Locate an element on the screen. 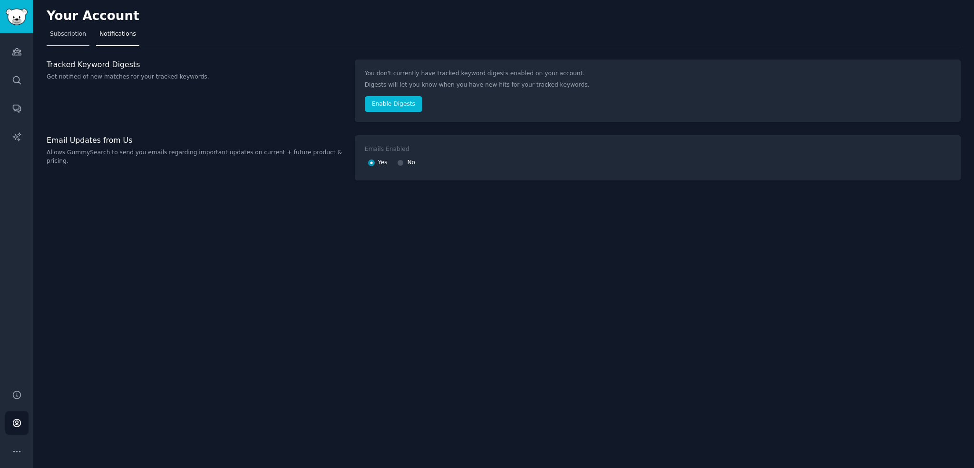 Image resolution: width=974 pixels, height=468 pixels. h3: Tracked Keyword Digests is located at coordinates (195, 64).